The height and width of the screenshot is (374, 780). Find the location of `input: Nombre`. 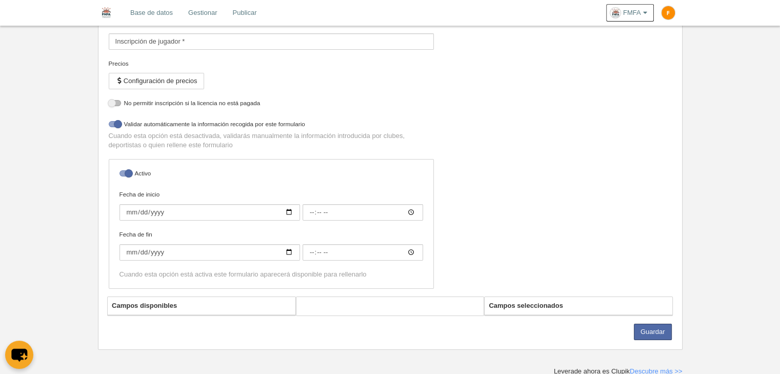

input: Nombre is located at coordinates (271, 42).